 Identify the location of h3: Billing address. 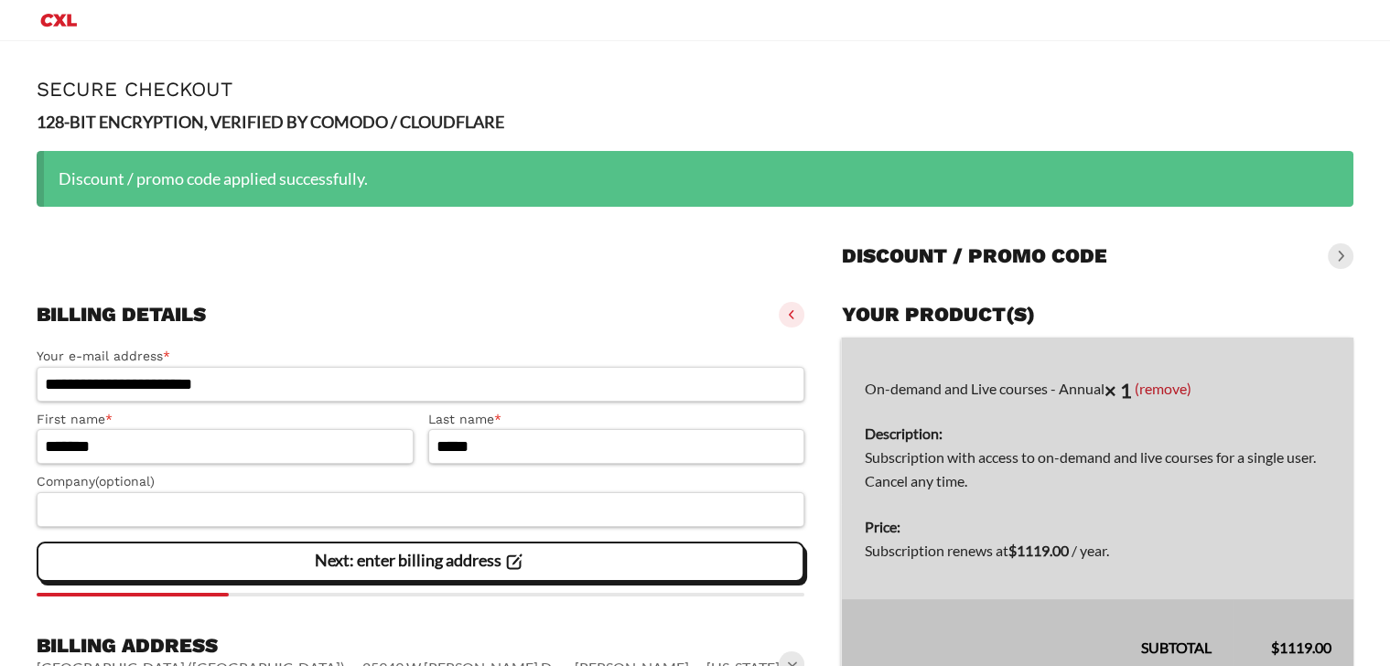
(409, 646).